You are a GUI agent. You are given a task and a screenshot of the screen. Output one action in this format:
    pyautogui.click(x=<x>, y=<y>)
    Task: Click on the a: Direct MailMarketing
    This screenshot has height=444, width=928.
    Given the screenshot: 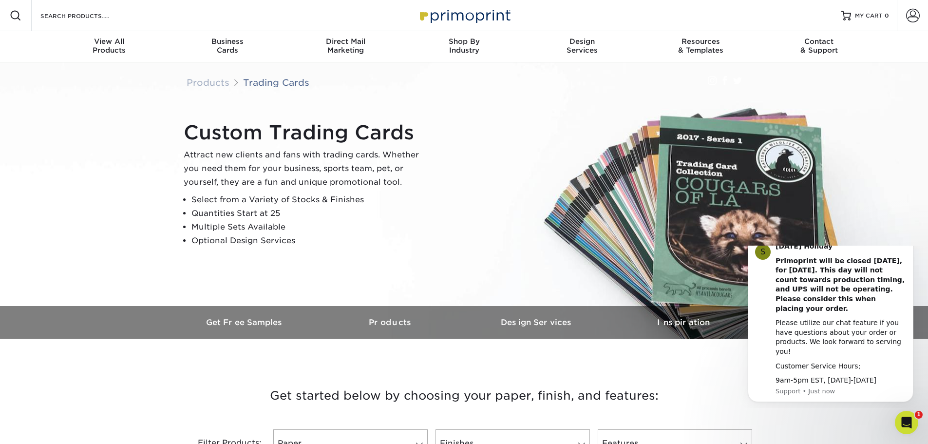 What is the action you would take?
    pyautogui.click(x=345, y=47)
    